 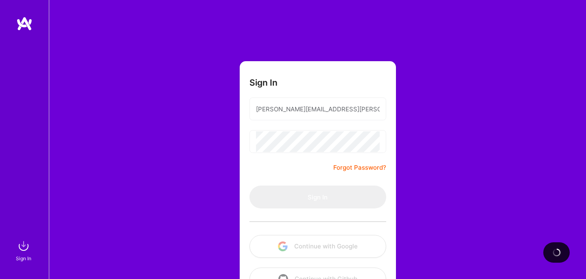 What do you see at coordinates (318, 109) in the screenshot?
I see `input: Email...` at bounding box center [318, 109].